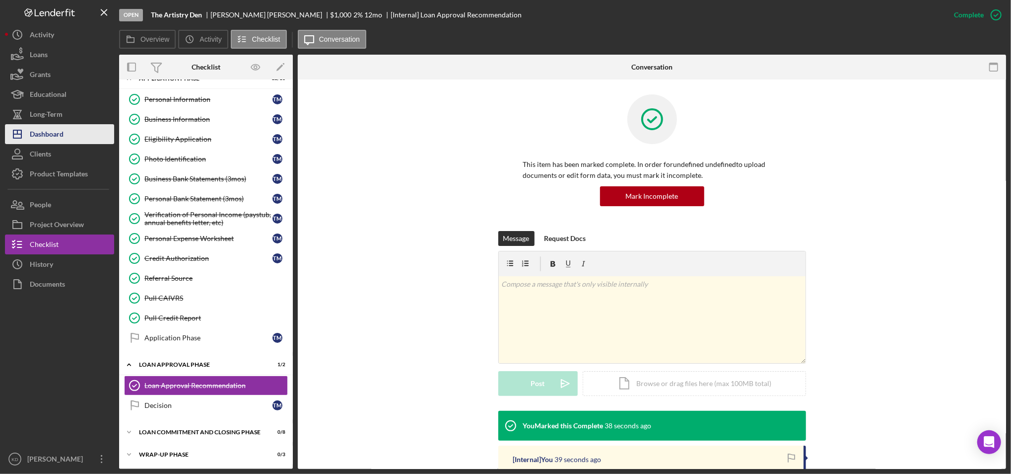  Describe the element at coordinates (200, 432) in the screenshot. I see `div: Loan Commitment and Closing Phase` at that location.